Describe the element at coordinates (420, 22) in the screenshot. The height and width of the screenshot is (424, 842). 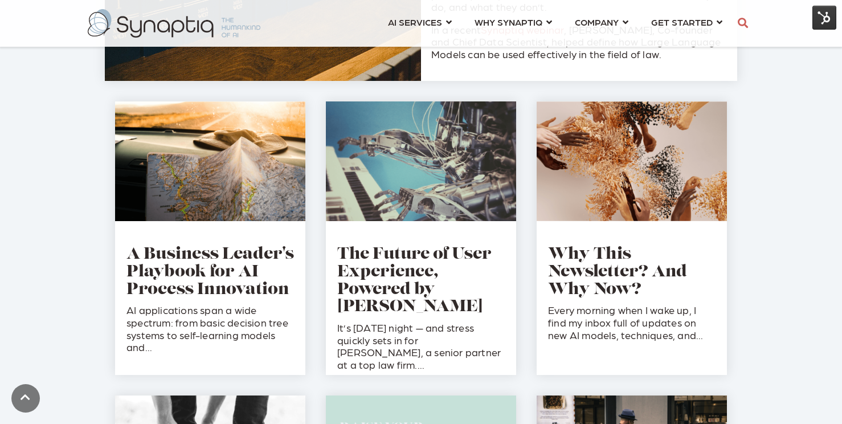
I see `a: AI SERVICES` at that location.